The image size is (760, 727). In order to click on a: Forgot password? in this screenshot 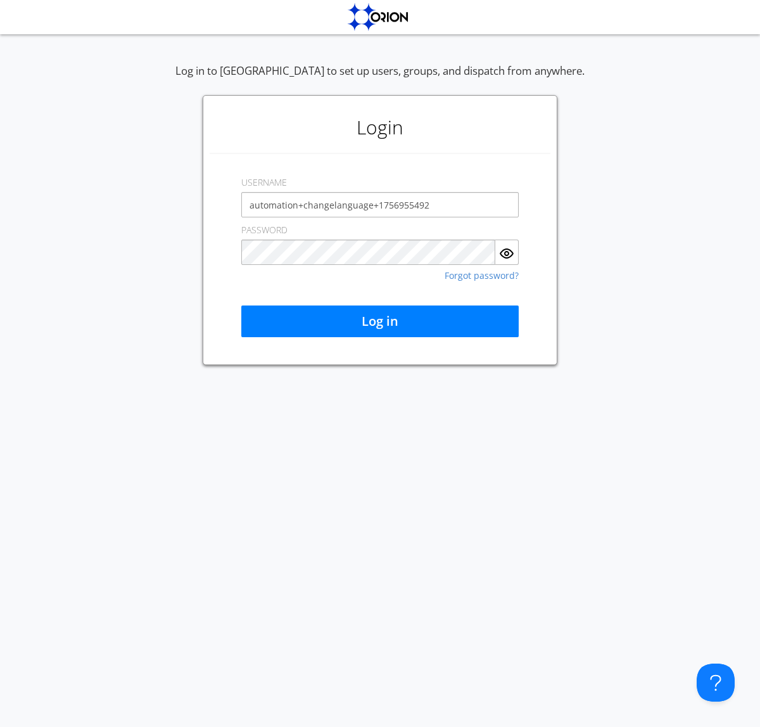, I will do `click(482, 276)`.